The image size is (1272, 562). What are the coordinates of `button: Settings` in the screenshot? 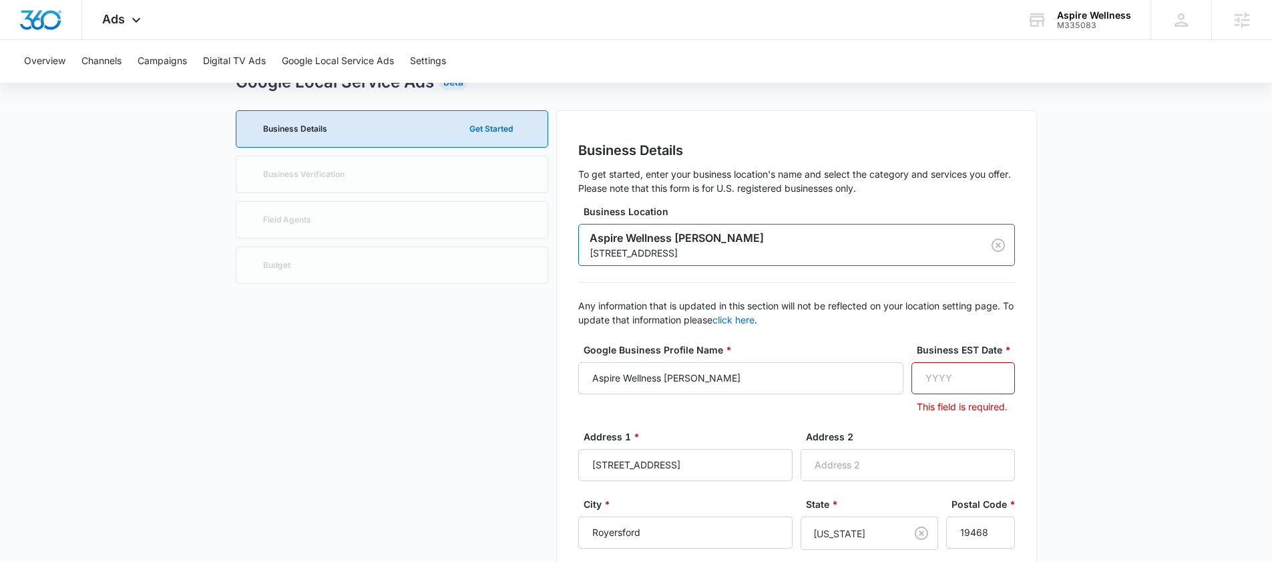 It's located at (428, 61).